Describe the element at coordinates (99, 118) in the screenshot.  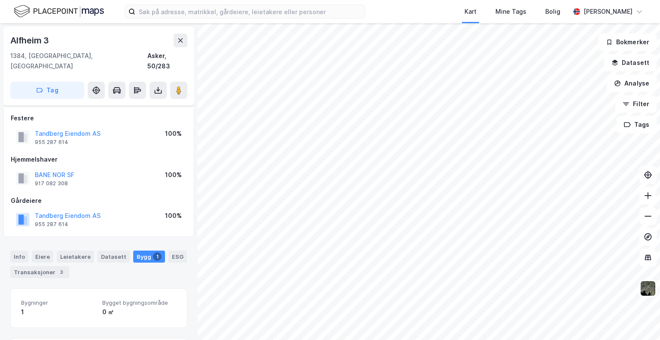
I see `div: Festere` at that location.